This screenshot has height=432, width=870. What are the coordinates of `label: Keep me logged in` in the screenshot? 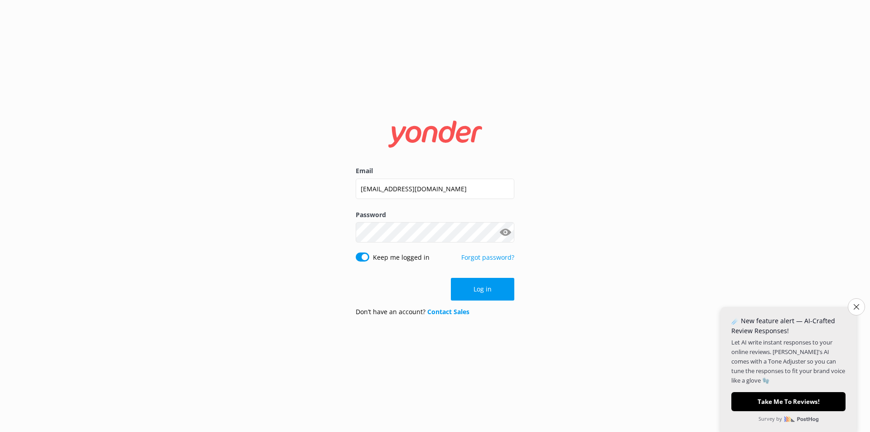 It's located at (401, 257).